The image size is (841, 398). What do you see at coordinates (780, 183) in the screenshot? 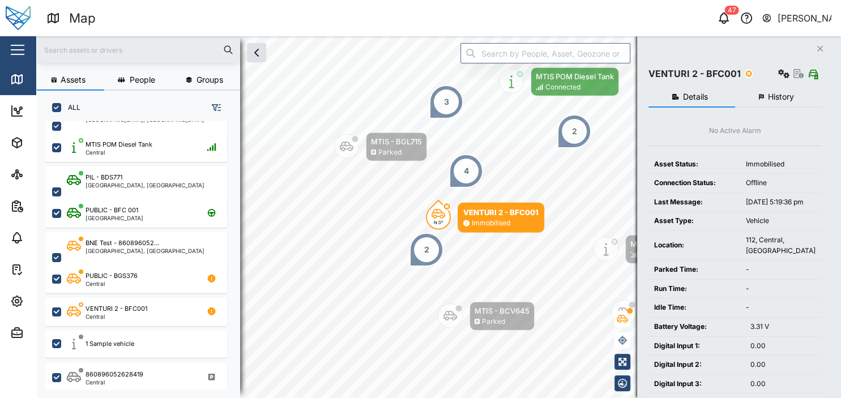
I see `div: Offline` at bounding box center [780, 183].